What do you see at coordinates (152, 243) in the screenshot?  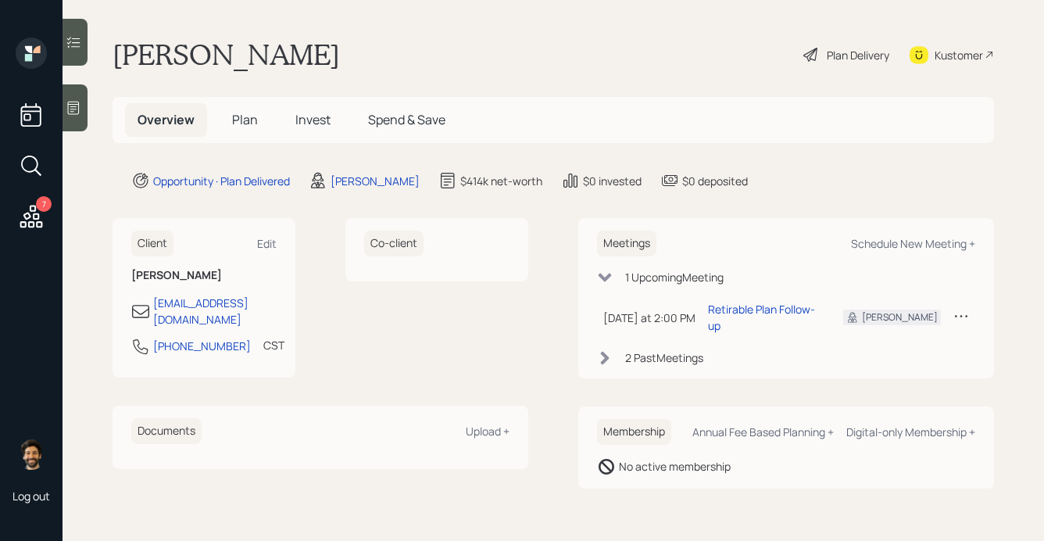 I see `h6: Client` at bounding box center [152, 243].